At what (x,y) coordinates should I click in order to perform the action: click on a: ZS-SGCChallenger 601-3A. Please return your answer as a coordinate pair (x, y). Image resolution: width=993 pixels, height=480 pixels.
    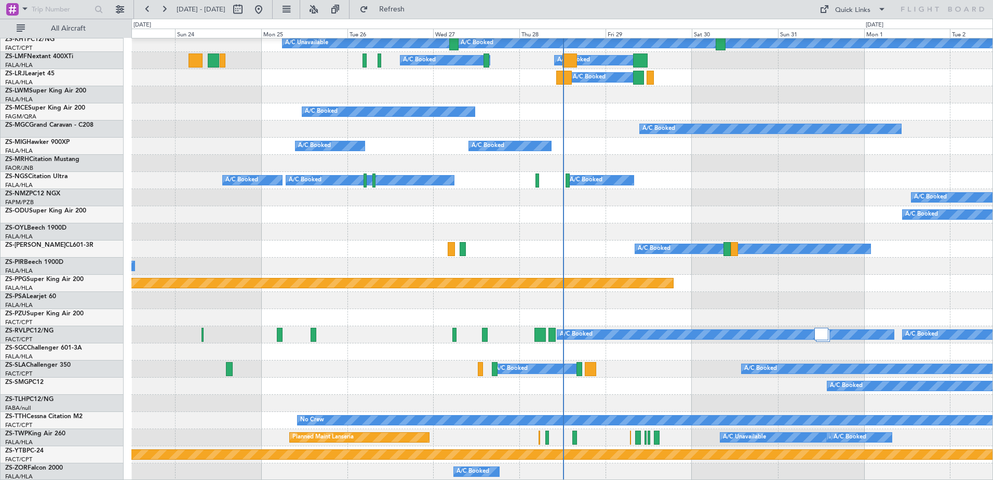
    Looking at the image, I should click on (44, 348).